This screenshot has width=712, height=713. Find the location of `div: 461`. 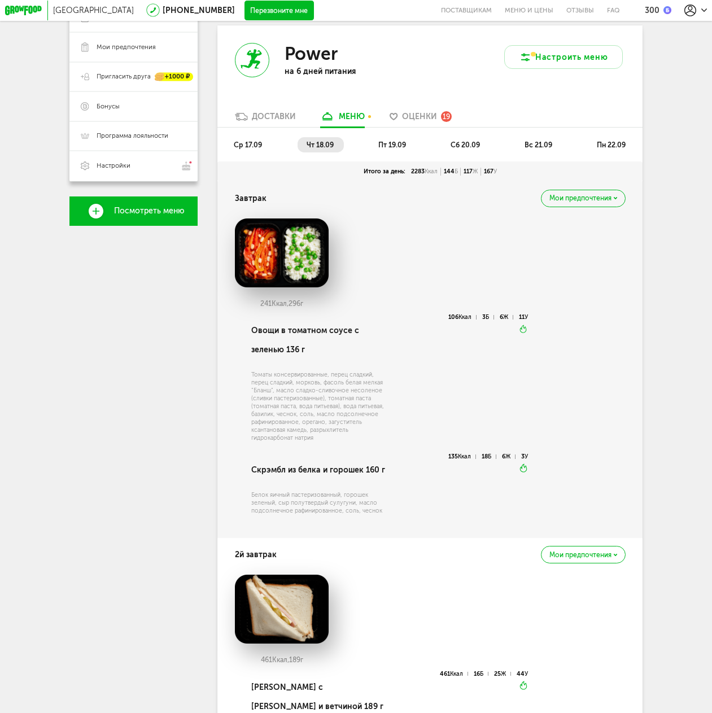

div: 461 is located at coordinates (454, 674).